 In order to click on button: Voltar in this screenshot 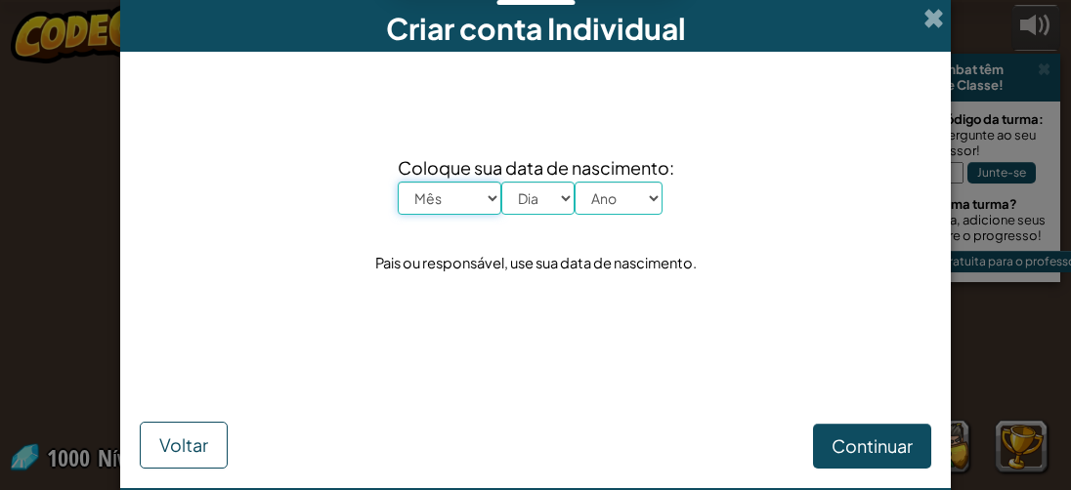, I will do `click(184, 446)`.